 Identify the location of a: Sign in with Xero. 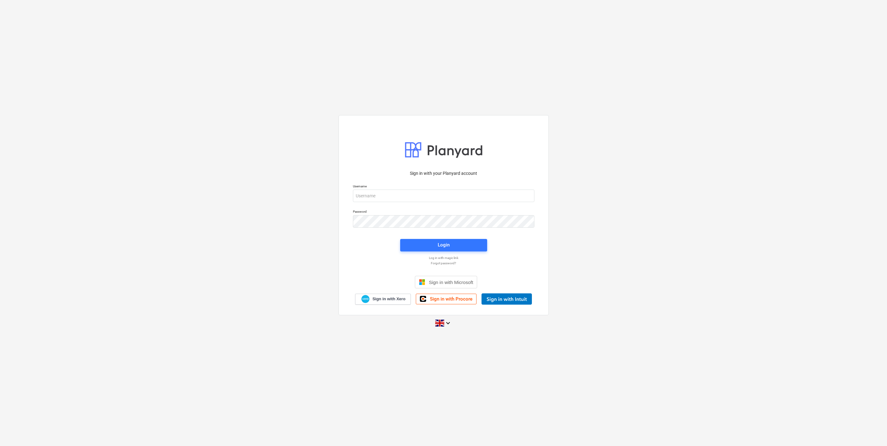
(383, 299).